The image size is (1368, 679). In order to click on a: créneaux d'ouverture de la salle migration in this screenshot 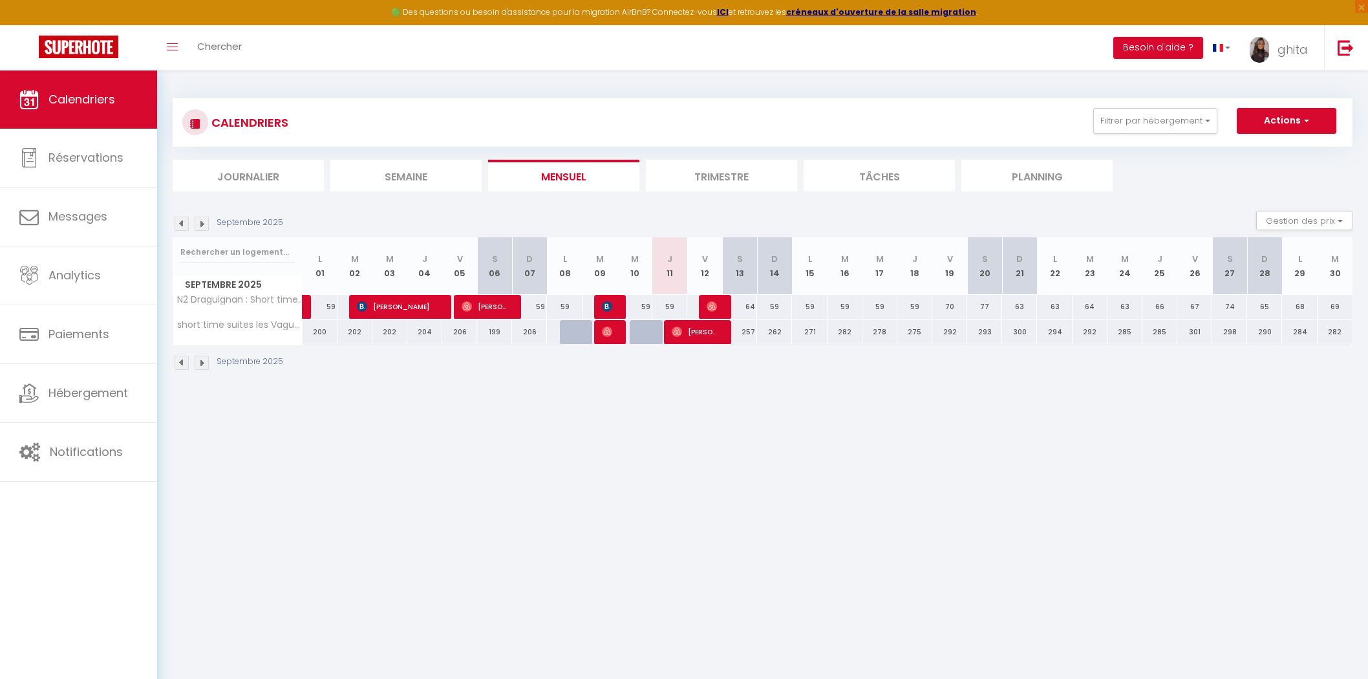, I will do `click(881, 12)`.